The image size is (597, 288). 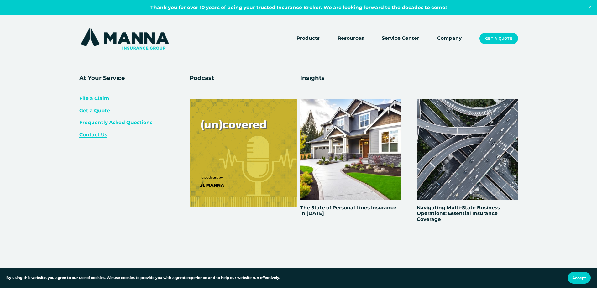 What do you see at coordinates (351, 150) in the screenshot?
I see `a: The State of Personal Lines Insurance in 2024` at bounding box center [351, 150].